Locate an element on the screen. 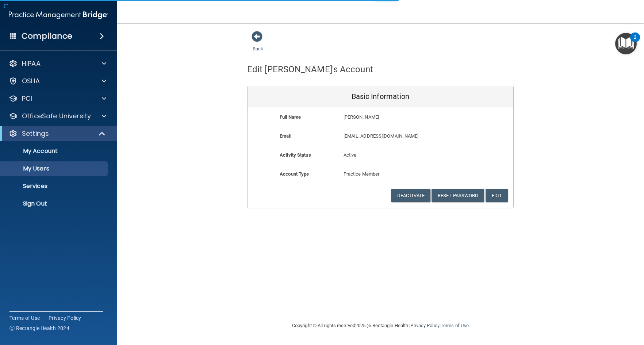 This screenshot has width=644, height=345. p: Active is located at coordinates (380, 155).